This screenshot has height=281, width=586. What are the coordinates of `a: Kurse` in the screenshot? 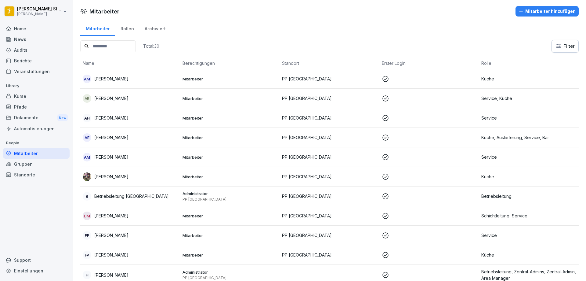 It's located at (36, 96).